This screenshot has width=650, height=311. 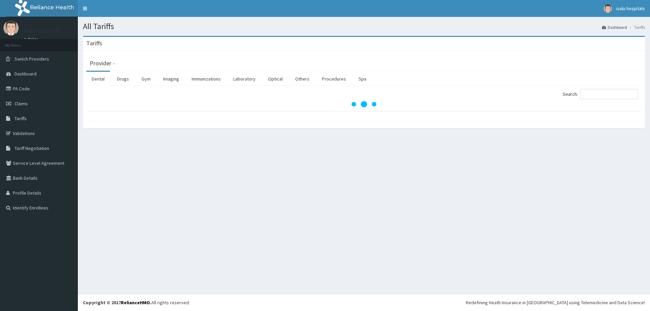 I want to click on a: Imaging, so click(x=171, y=79).